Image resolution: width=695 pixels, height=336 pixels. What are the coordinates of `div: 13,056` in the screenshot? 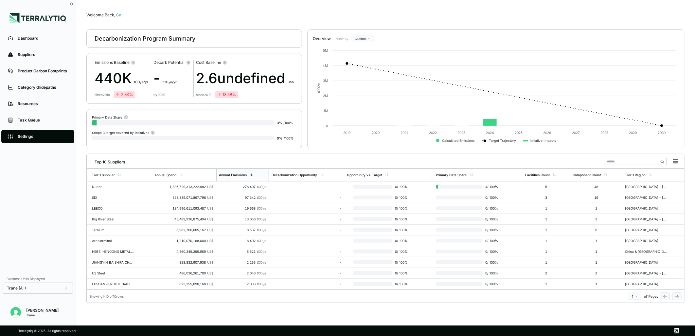 It's located at (242, 219).